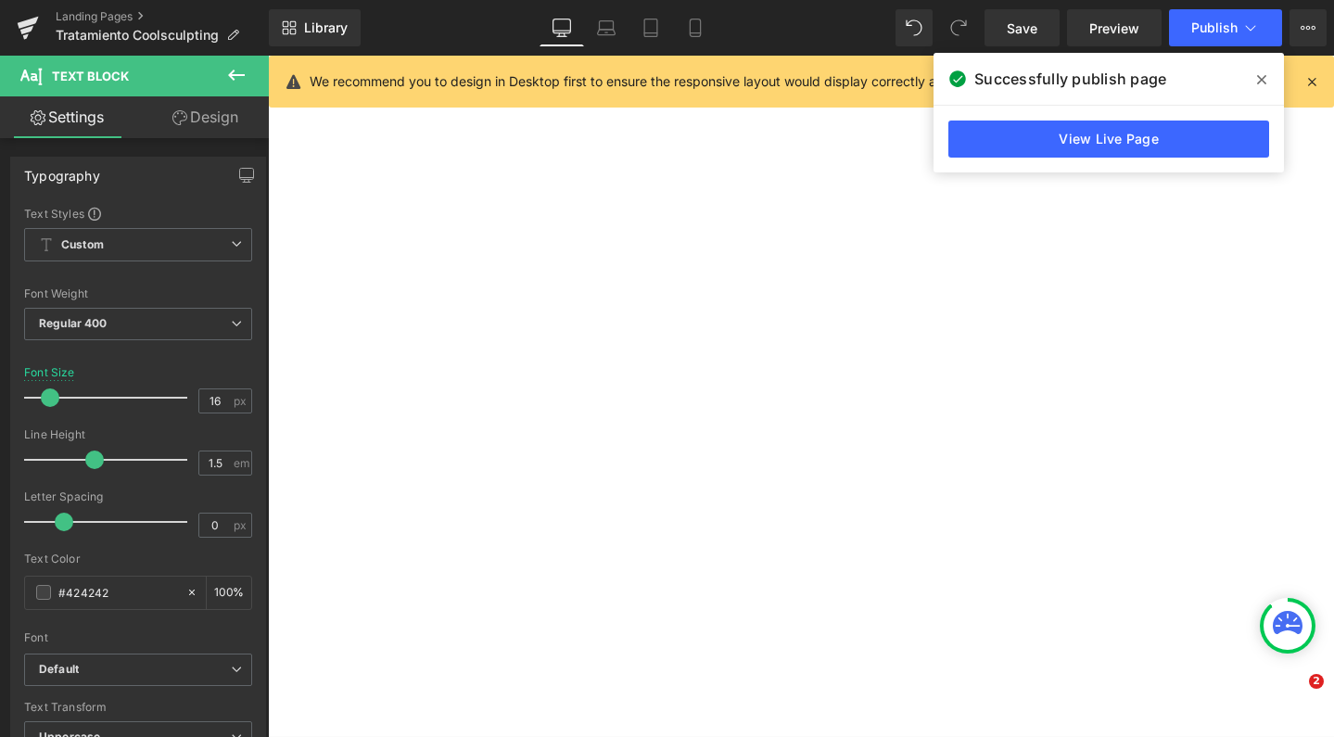  Describe the element at coordinates (1308, 28) in the screenshot. I see `button: More` at that location.